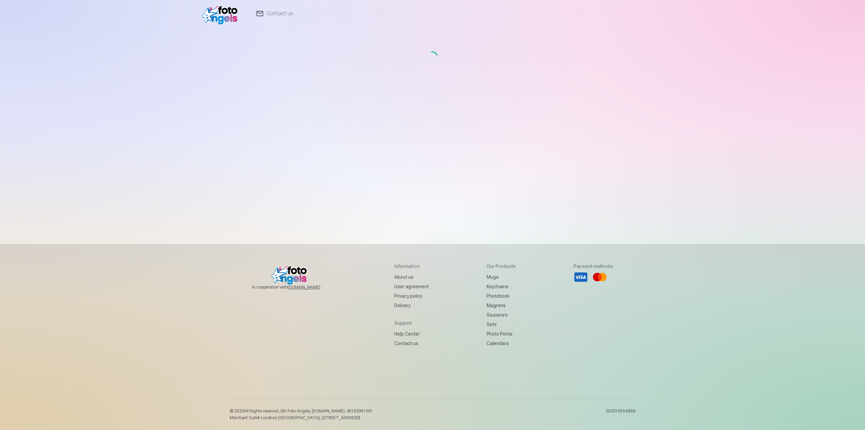 This screenshot has height=430, width=865. Describe the element at coordinates (412, 296) in the screenshot. I see `a: Privacy policy` at that location.